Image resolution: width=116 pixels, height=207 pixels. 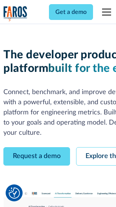 What do you see at coordinates (14, 193) in the screenshot?
I see `img: Revisit consent button` at bounding box center [14, 193].